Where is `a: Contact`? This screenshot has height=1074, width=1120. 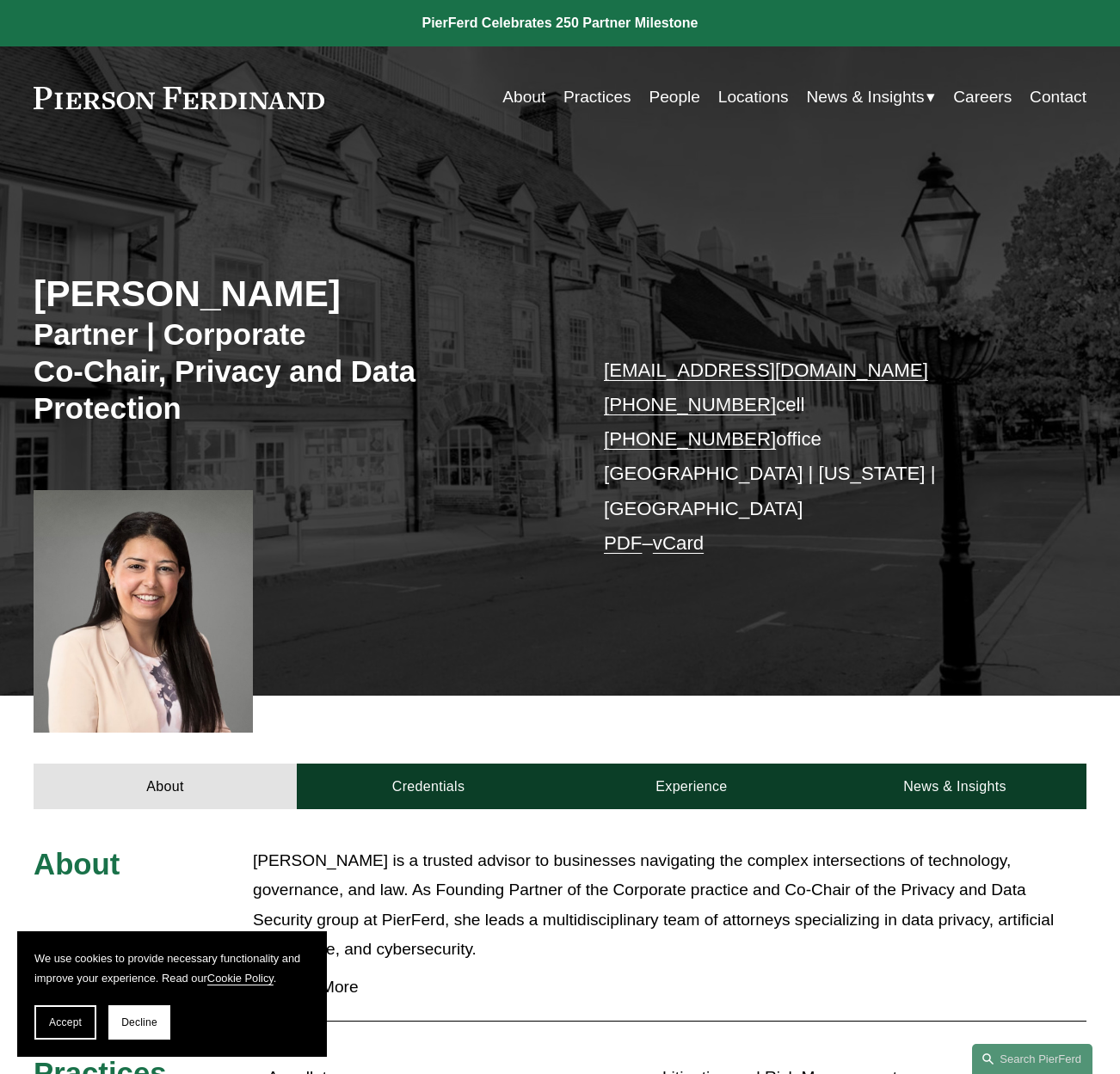 a: Contact is located at coordinates (1058, 98).